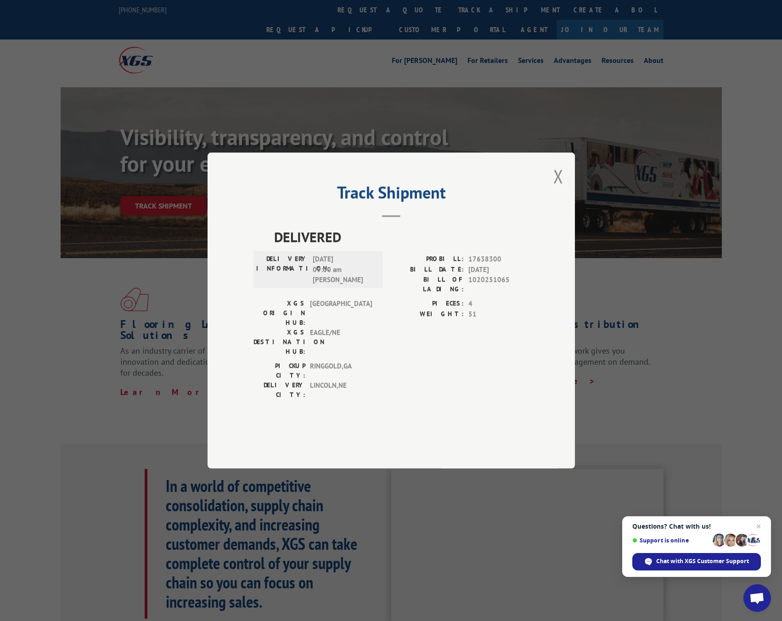 The width and height of the screenshot is (782, 621). What do you see at coordinates (427, 259) in the screenshot?
I see `label: PROBILL:` at bounding box center [427, 259].